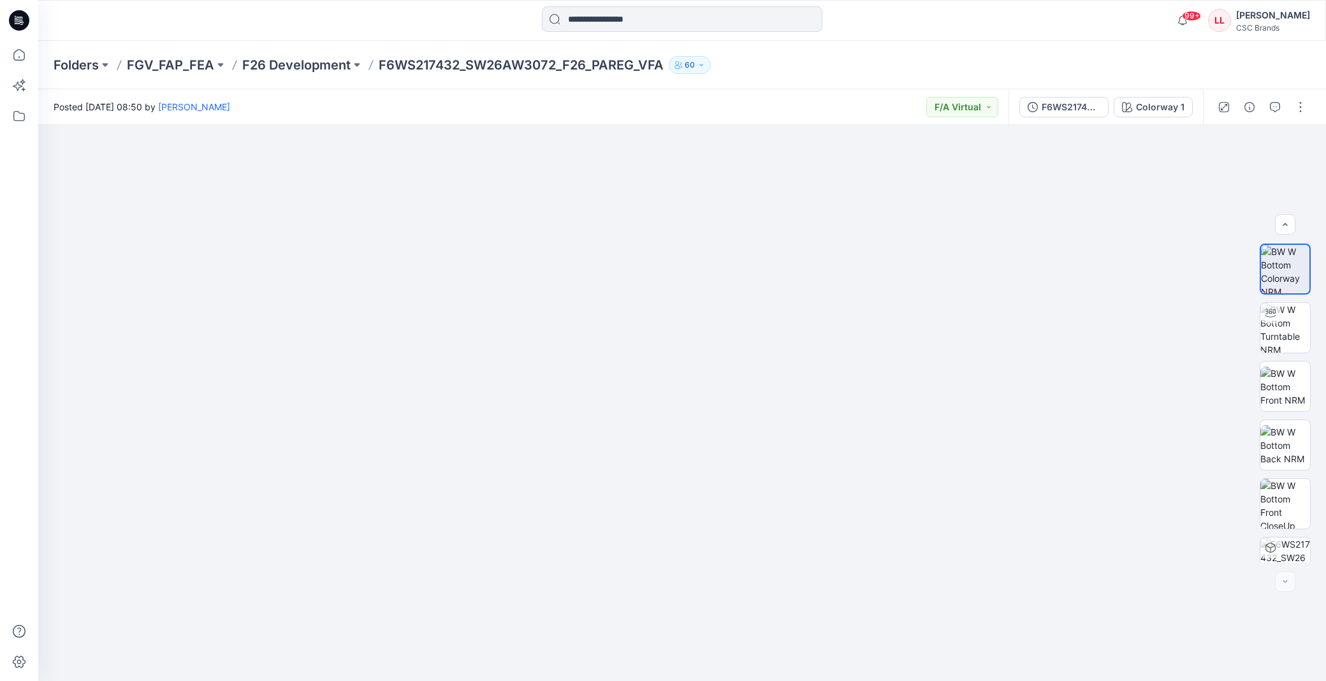 This screenshot has height=681, width=1326. What do you see at coordinates (1285, 562) in the screenshot?
I see `img: F6WS217432_SW26AW3072_F26_PAREG_VFA Colorway 1` at bounding box center [1285, 562].